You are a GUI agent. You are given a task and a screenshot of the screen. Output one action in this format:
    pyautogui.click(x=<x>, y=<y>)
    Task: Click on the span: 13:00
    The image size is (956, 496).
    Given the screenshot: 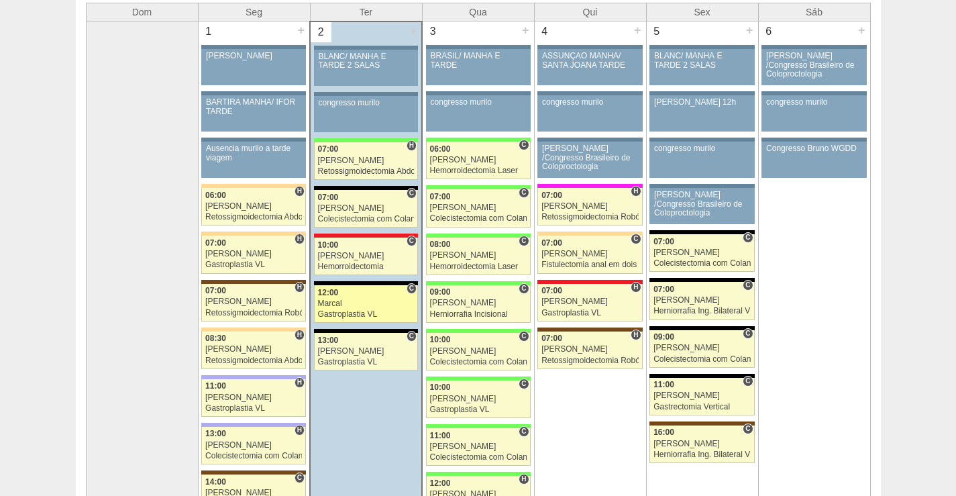 What is the action you would take?
    pyautogui.click(x=328, y=340)
    